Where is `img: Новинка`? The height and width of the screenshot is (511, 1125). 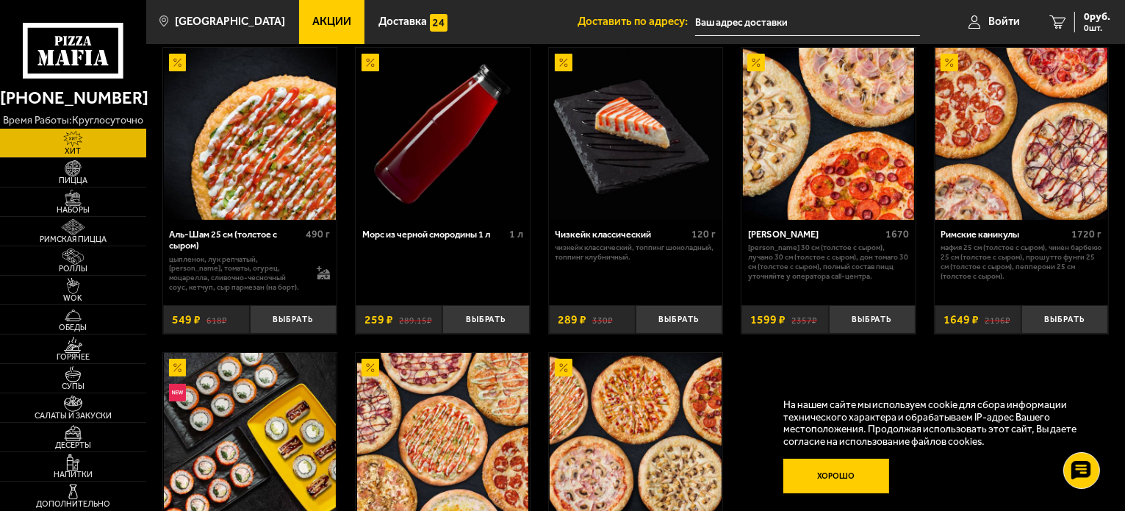
img: Новинка is located at coordinates (178, 392).